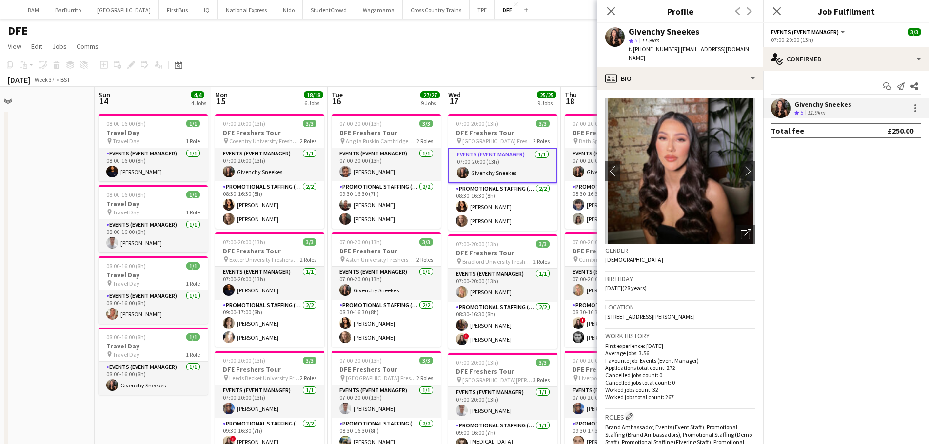  I want to click on span: Wed, so click(455, 95).